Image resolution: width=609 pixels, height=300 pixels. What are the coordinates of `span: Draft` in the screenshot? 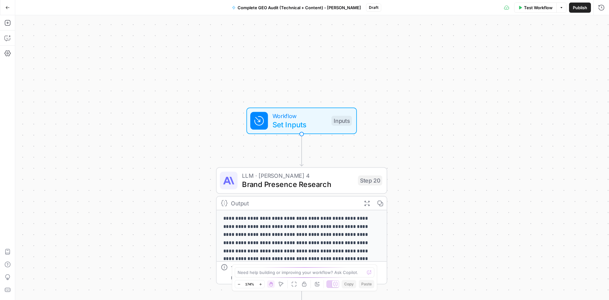 It's located at (374, 8).